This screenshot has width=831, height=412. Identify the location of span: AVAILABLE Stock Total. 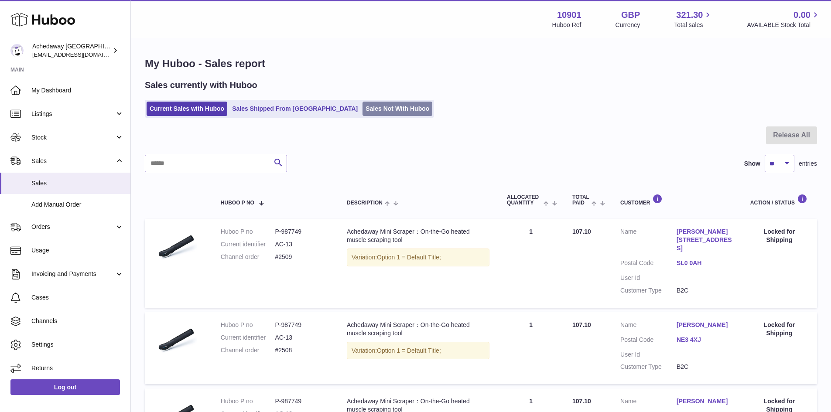
(784, 25).